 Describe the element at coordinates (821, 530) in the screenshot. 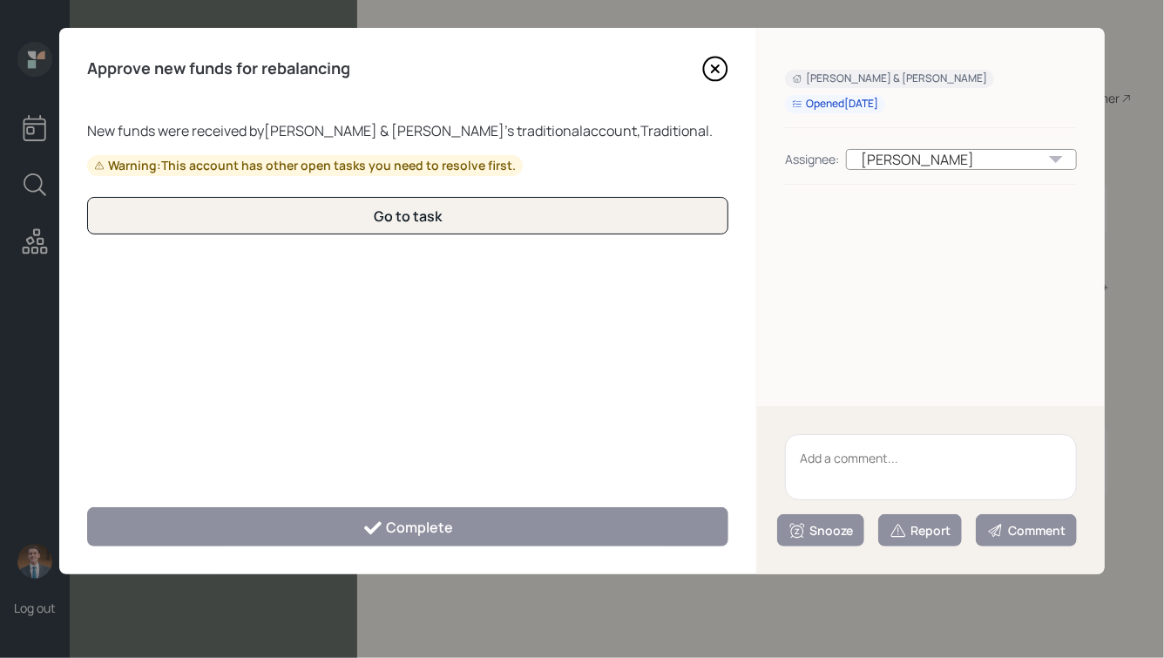

I see `div: Snooze` at that location.